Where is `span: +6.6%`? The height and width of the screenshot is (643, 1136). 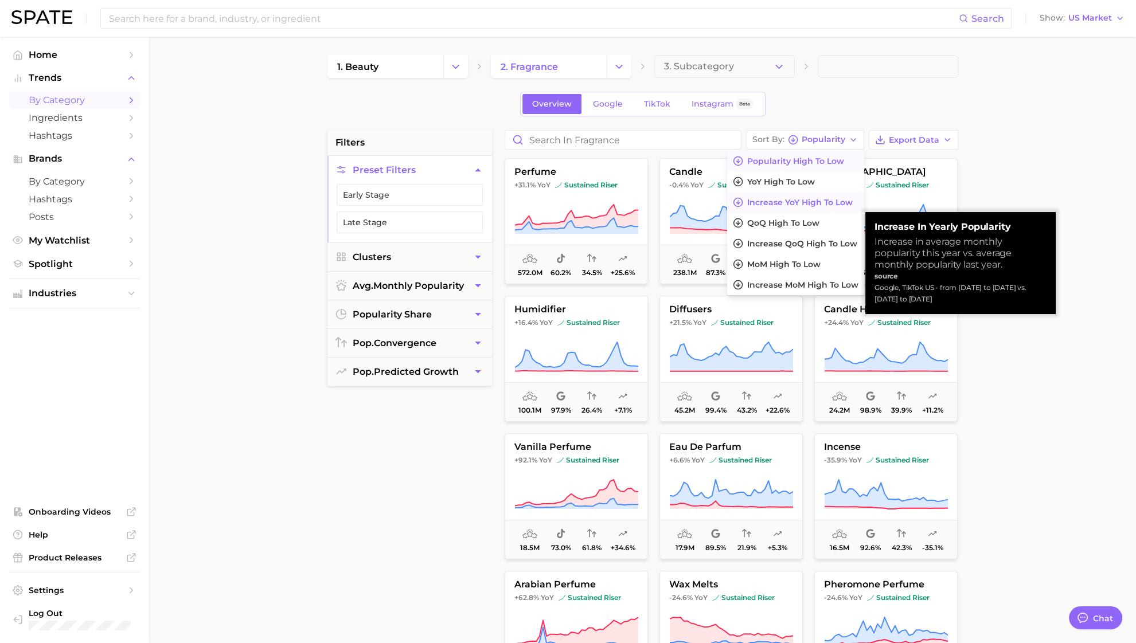
span: +6.6% is located at coordinates (680, 460).